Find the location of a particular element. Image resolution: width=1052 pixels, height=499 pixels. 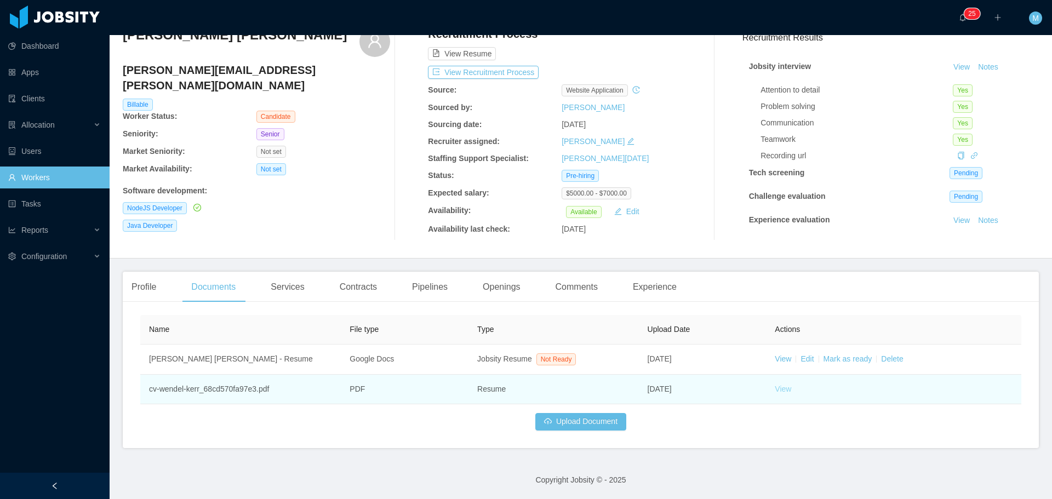

b: Availability: is located at coordinates (449, 210).